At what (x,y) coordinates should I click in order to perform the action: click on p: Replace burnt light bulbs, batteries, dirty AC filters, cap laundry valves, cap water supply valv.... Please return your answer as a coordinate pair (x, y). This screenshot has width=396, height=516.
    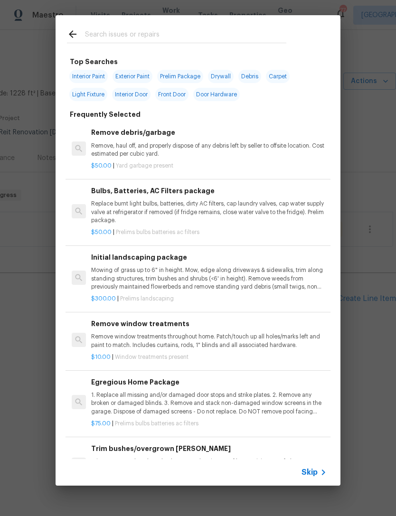
    Looking at the image, I should click on (209, 212).